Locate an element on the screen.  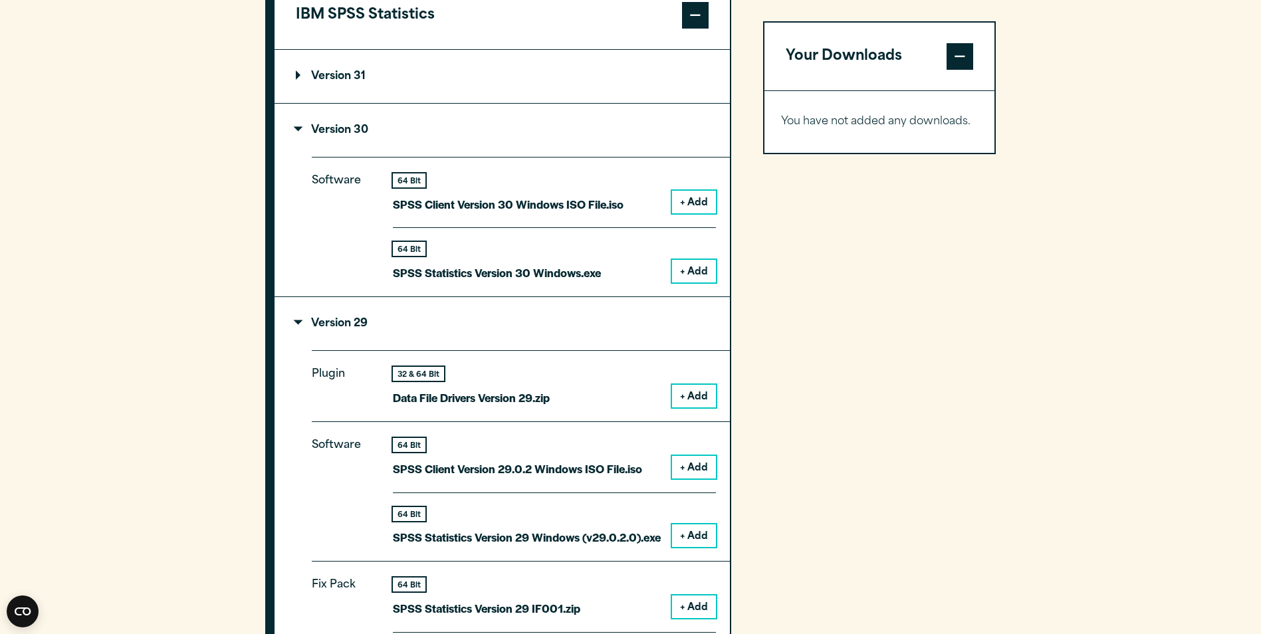
p: Version 31 is located at coordinates (330, 76).